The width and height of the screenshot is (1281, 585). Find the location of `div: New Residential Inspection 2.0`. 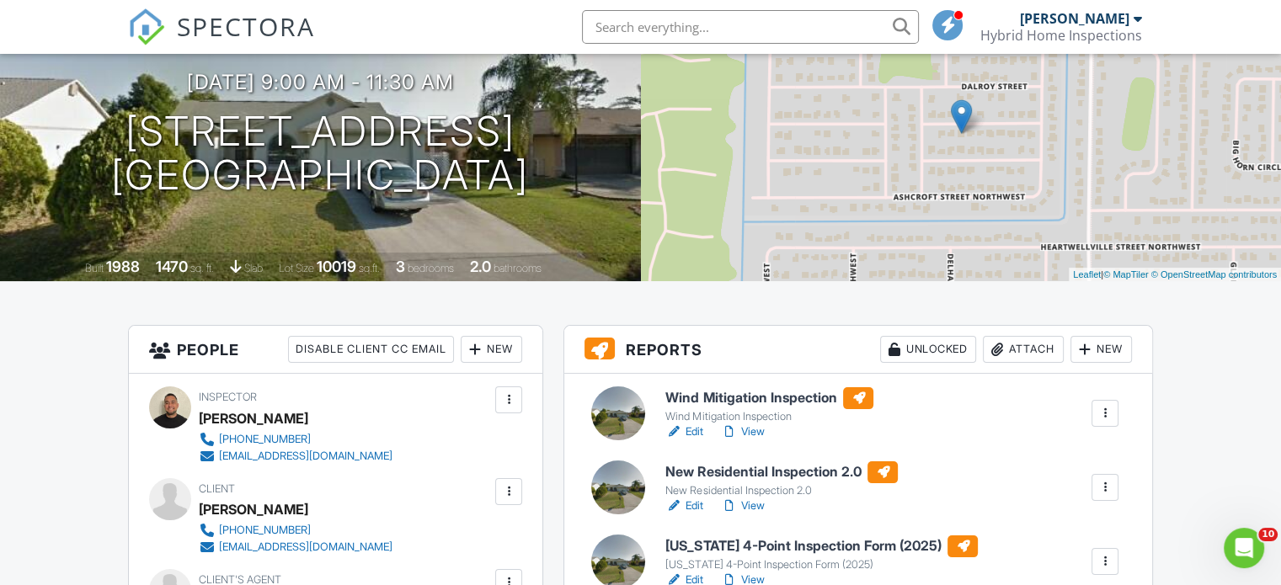

div: New Residential Inspection 2.0 is located at coordinates (781, 491).